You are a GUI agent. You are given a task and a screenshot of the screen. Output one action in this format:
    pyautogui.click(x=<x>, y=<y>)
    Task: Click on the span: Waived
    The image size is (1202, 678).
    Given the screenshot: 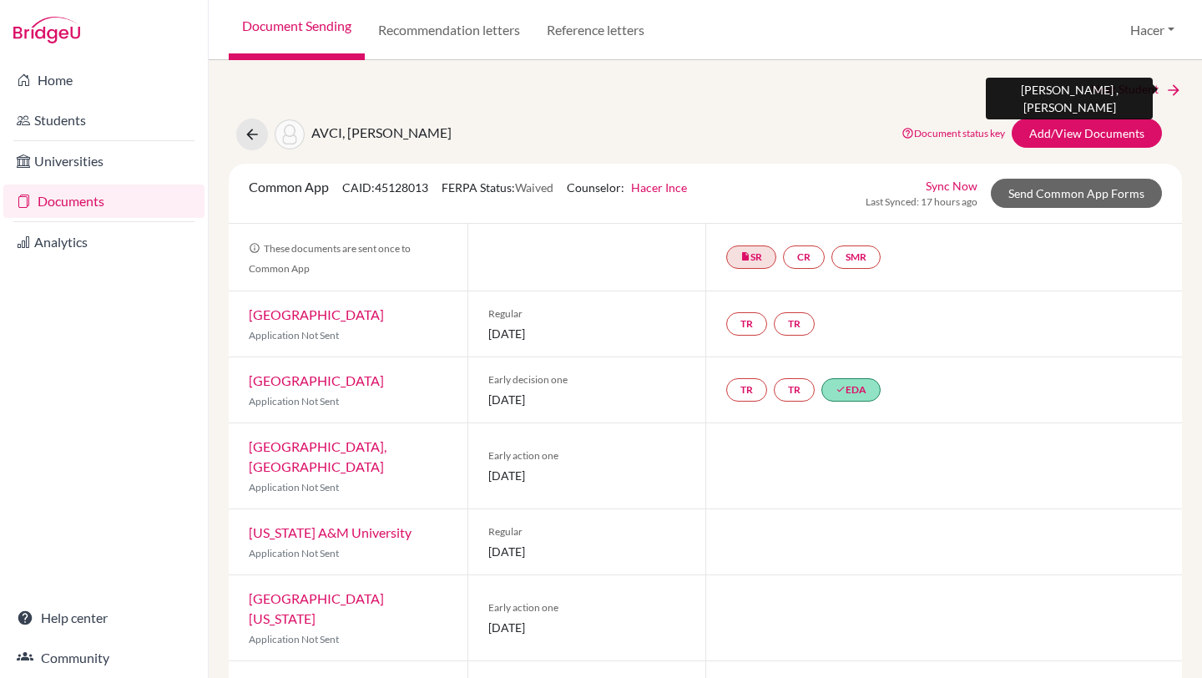 What is the action you would take?
    pyautogui.click(x=534, y=187)
    